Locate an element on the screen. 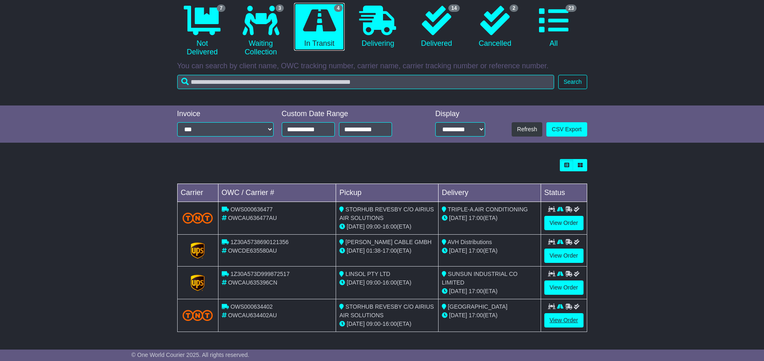 The image size is (764, 361). span: © One World Courier 2025. All rights reserved. is located at coordinates (190, 355).